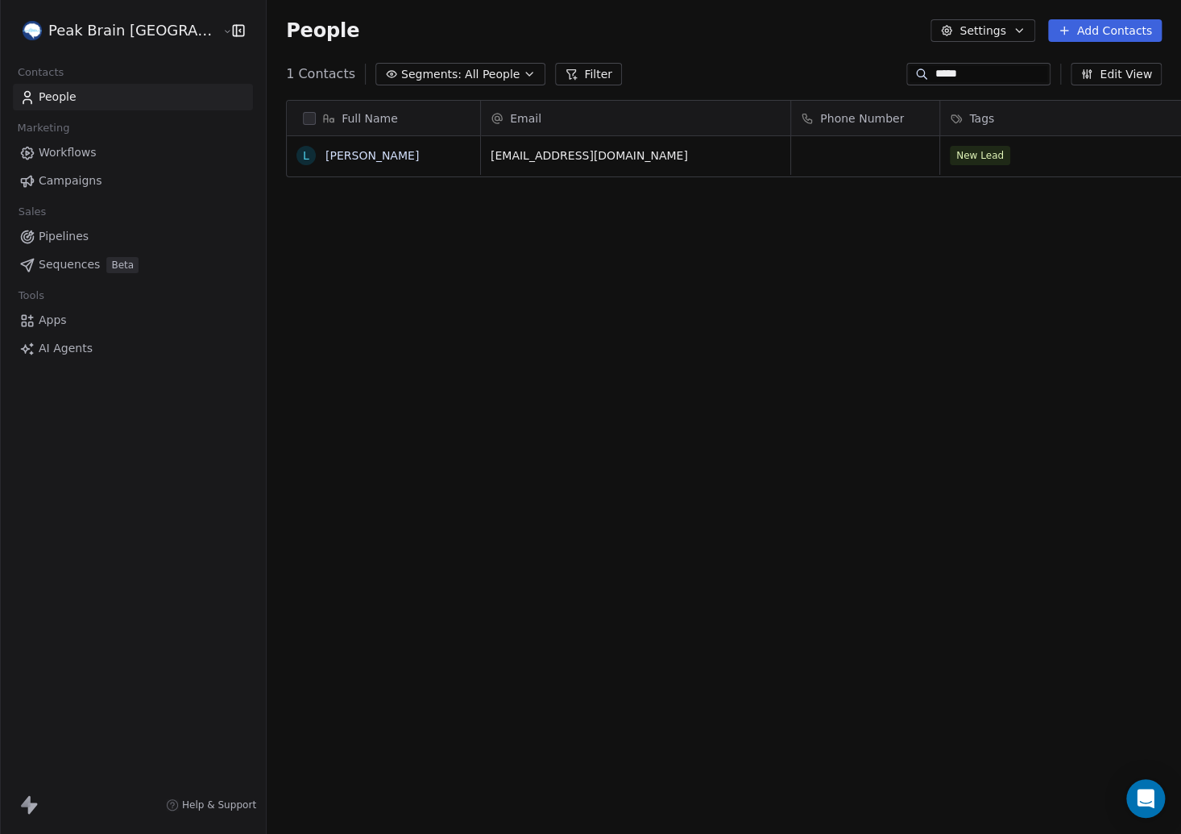 The image size is (1181, 834). I want to click on span: Help & Support, so click(219, 805).